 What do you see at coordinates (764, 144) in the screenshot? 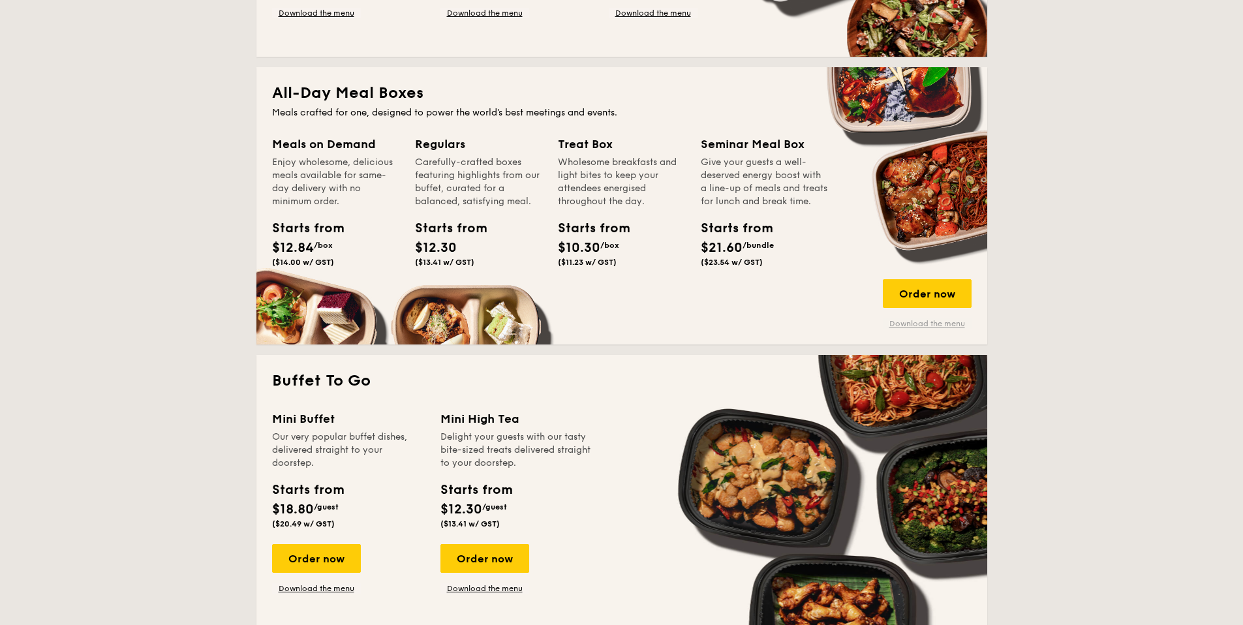
I see `div: Seminar Meal Box` at bounding box center [764, 144].